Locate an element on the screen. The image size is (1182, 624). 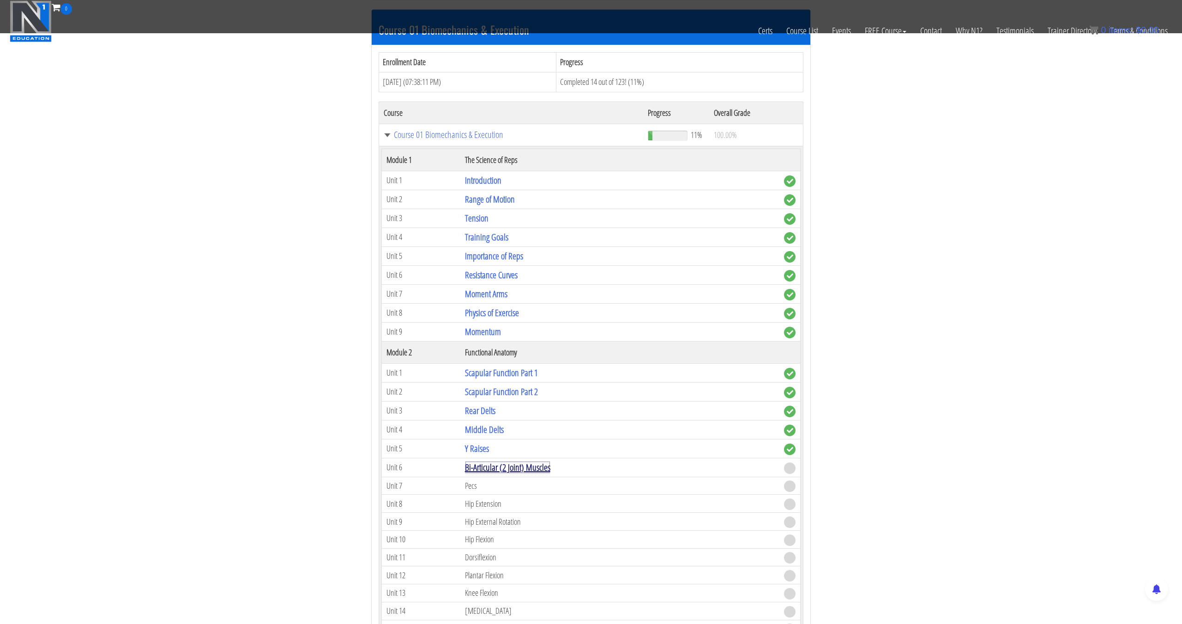
a: Tension is located at coordinates (476, 218).